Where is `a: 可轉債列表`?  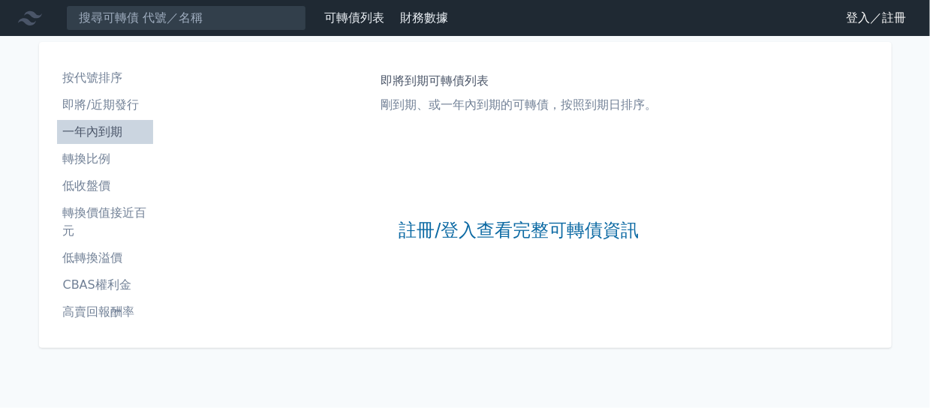
a: 可轉債列表 is located at coordinates (354, 17).